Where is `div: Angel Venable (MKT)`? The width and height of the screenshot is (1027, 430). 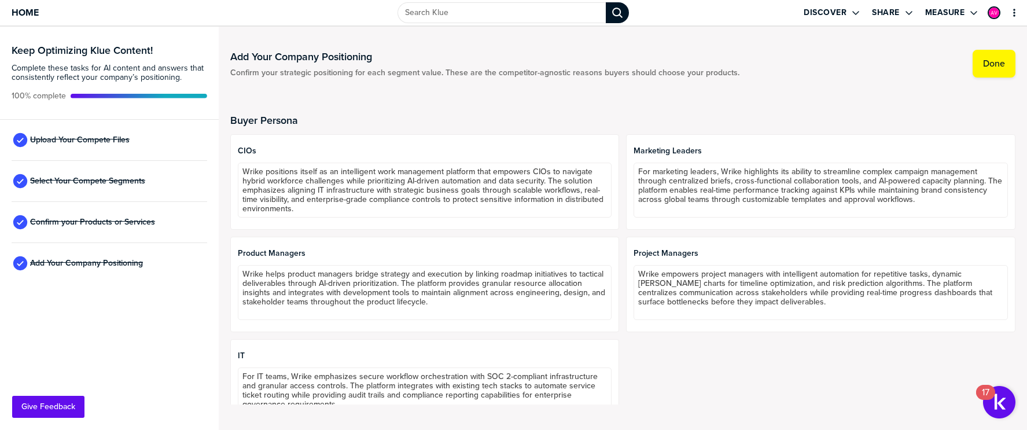 div: Angel Venable (MKT) is located at coordinates (994, 13).